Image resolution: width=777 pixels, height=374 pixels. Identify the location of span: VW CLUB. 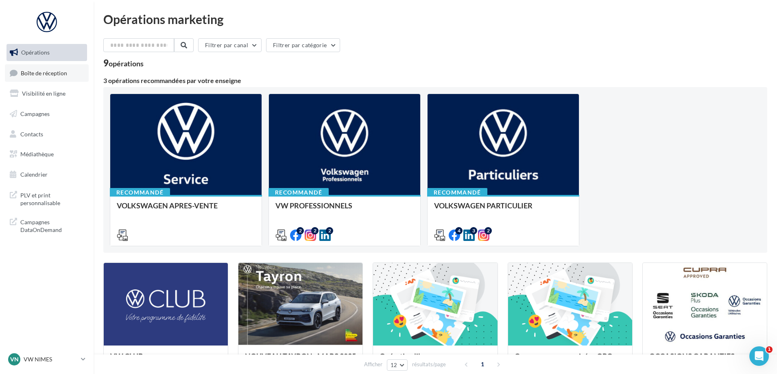
(127, 356).